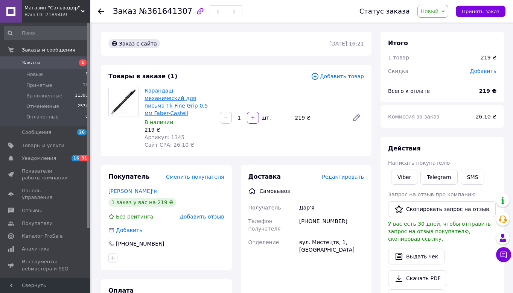  What do you see at coordinates (473, 177) in the screenshot?
I see `button: SMS` at bounding box center [473, 177].